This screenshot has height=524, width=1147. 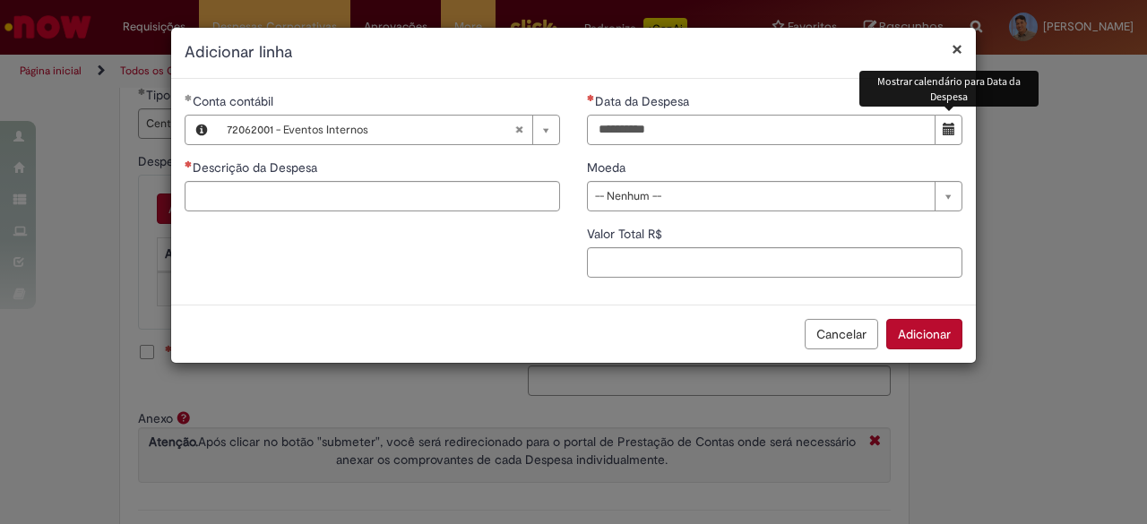 I want to click on span: Moeda, so click(x=608, y=168).